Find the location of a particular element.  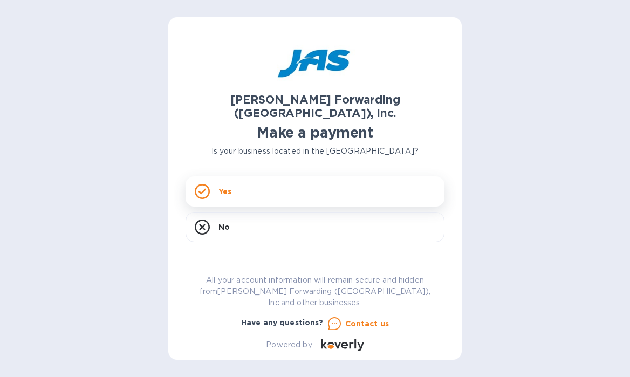

h1: Make a payment is located at coordinates (315, 133).